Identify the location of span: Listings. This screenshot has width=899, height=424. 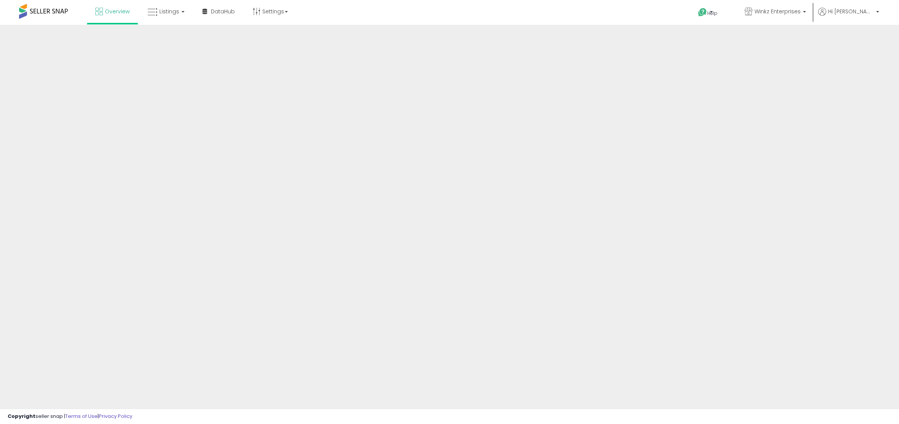
(169, 11).